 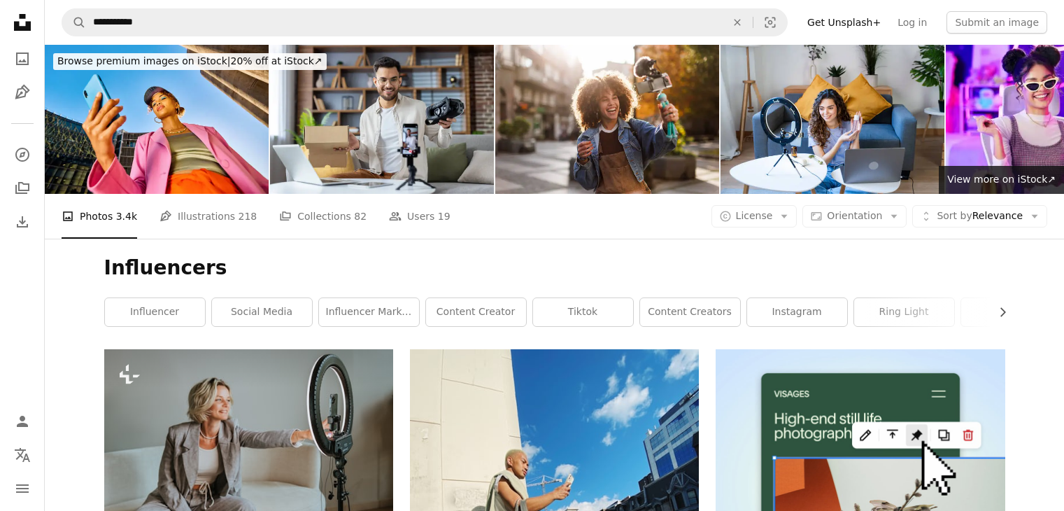 What do you see at coordinates (690, 312) in the screenshot?
I see `a: content creators` at bounding box center [690, 312].